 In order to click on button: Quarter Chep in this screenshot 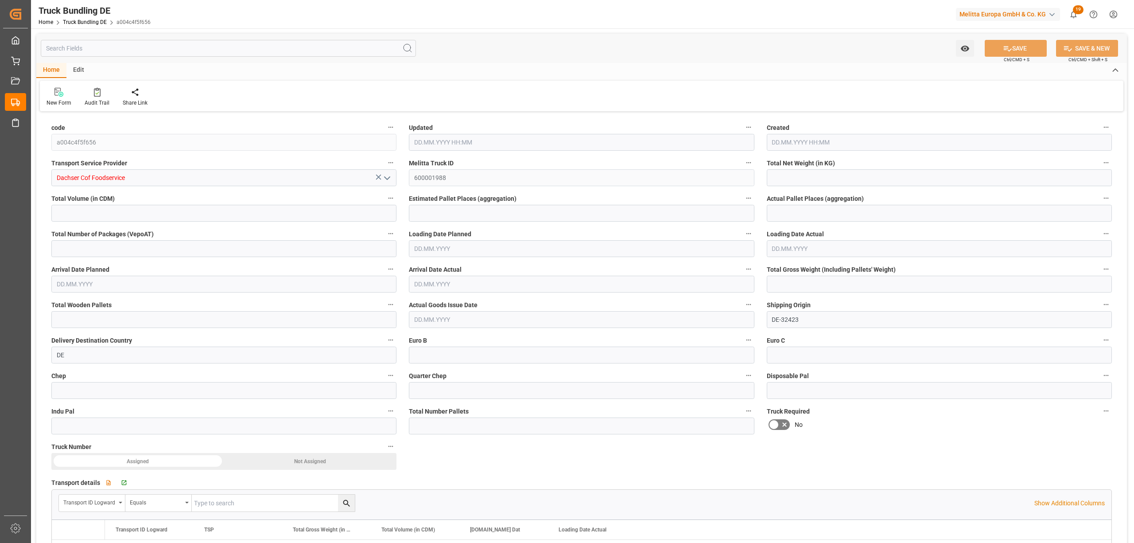, I will do `click(749, 375)`.